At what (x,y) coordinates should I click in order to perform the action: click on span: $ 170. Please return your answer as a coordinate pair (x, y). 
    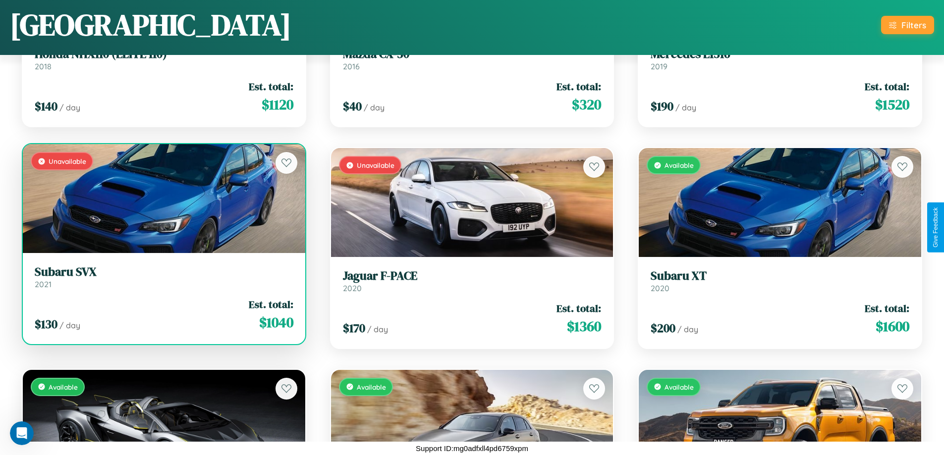
    Looking at the image, I should click on (354, 328).